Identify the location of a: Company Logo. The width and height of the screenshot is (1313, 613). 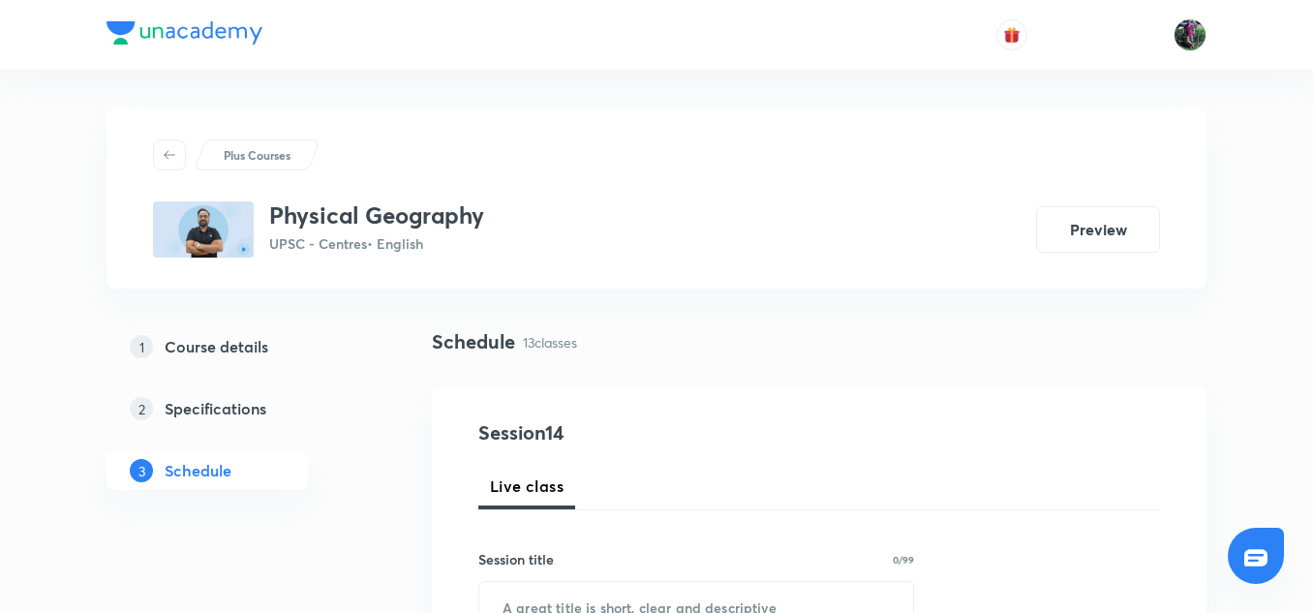
(184, 35).